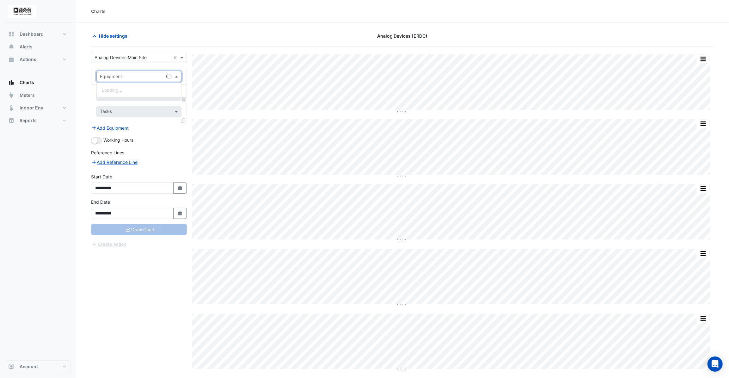  What do you see at coordinates (11, 47) in the screenshot?
I see `app-icon: Alerts` at bounding box center [11, 47].